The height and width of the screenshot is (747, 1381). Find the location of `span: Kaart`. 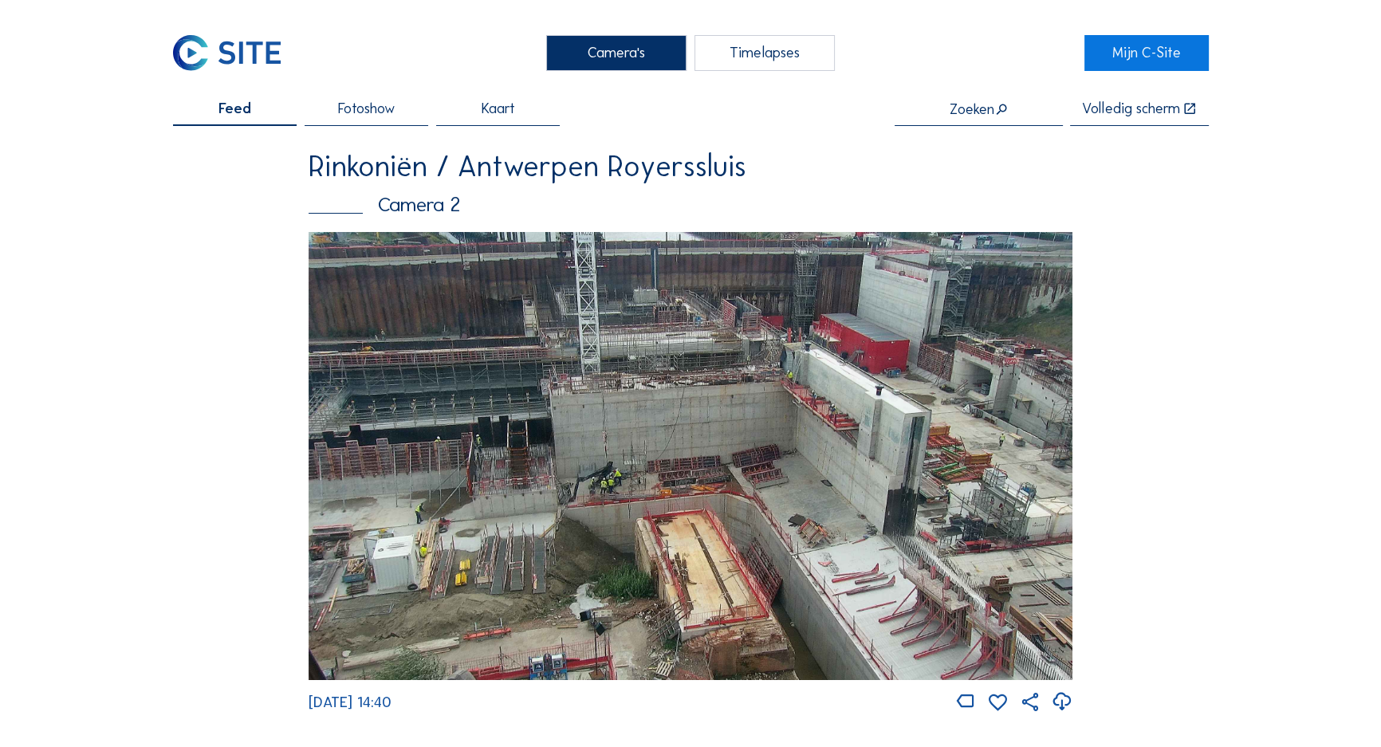

span: Kaart is located at coordinates (498, 108).